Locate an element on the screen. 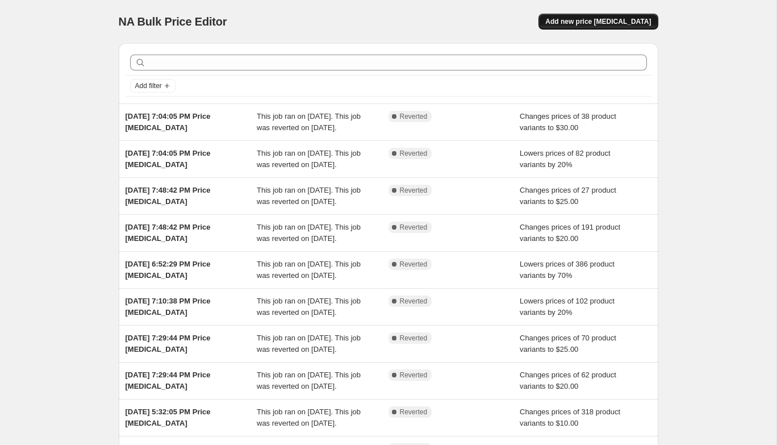  span: Lowers prices of 82 product variants by 20% is located at coordinates (565, 159).